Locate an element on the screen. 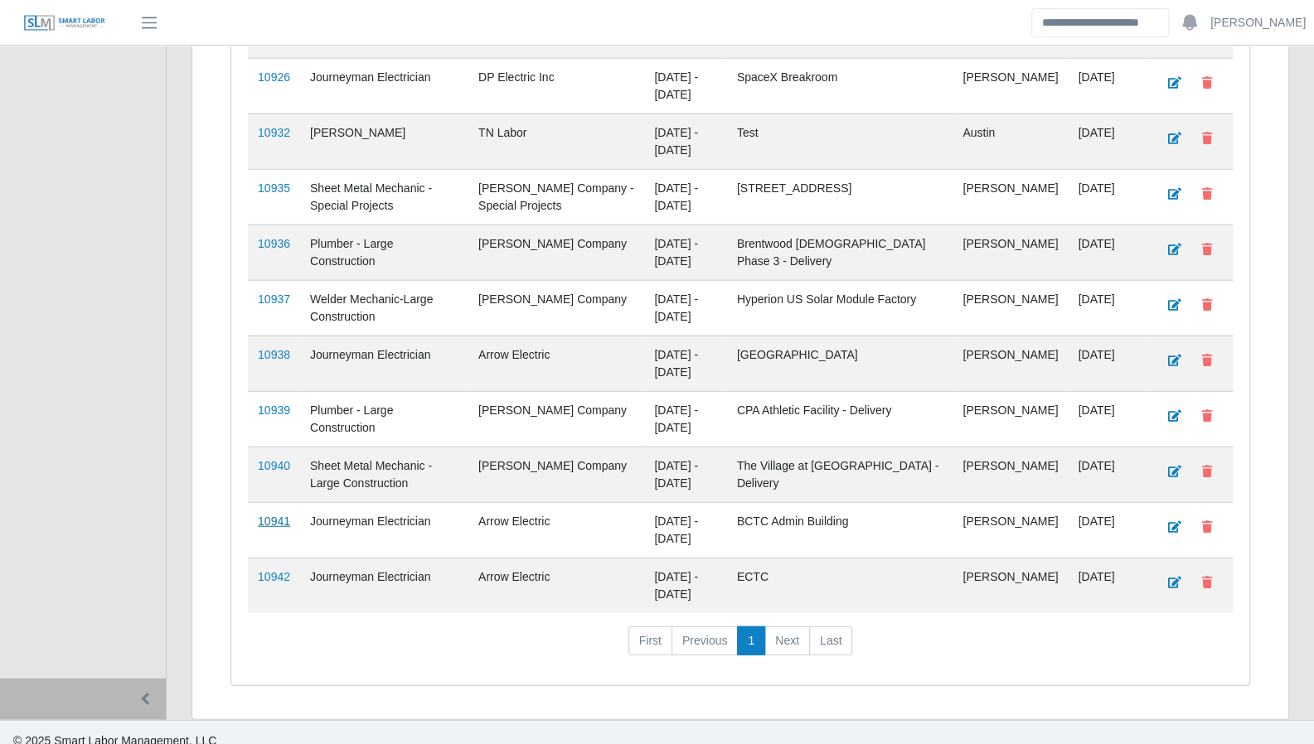 This screenshot has width=1314, height=744. a: 10941 is located at coordinates (274, 521).